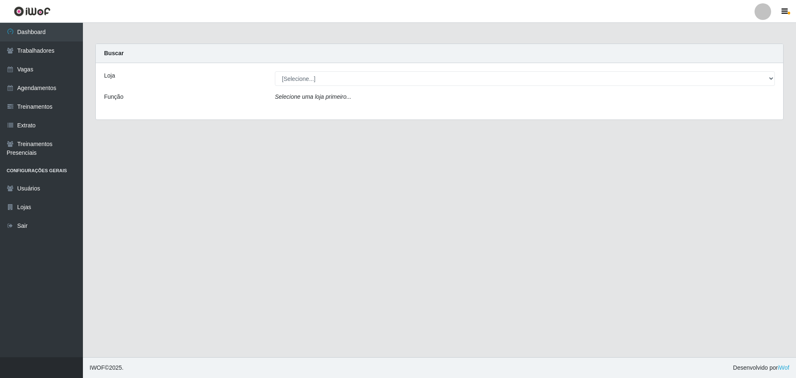 This screenshot has width=796, height=378. I want to click on a: iWof, so click(783, 367).